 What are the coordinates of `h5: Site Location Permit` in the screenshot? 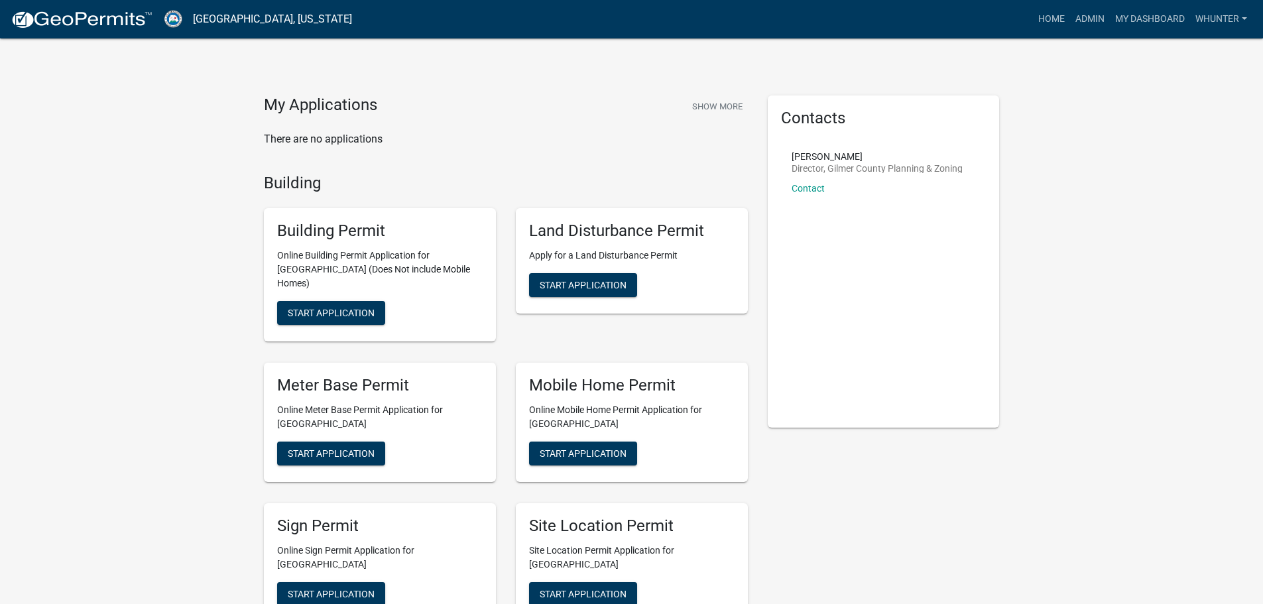 It's located at (632, 526).